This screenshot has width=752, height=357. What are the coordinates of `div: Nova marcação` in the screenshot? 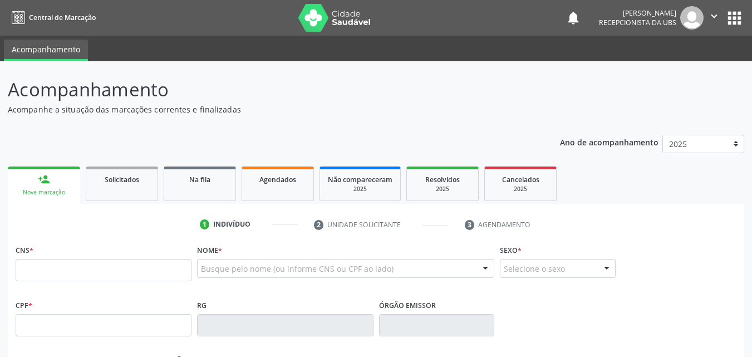 It's located at (44, 192).